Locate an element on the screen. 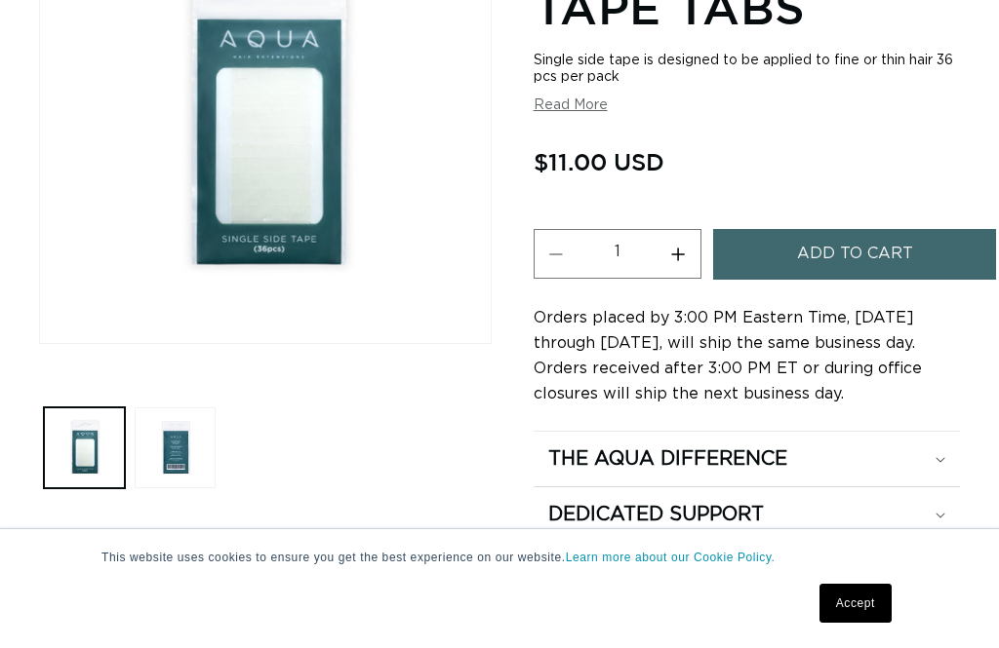 This screenshot has height=648, width=999. p: This website uses cookies to ensure you get the best experience on our website. is located at coordinates (499, 558).